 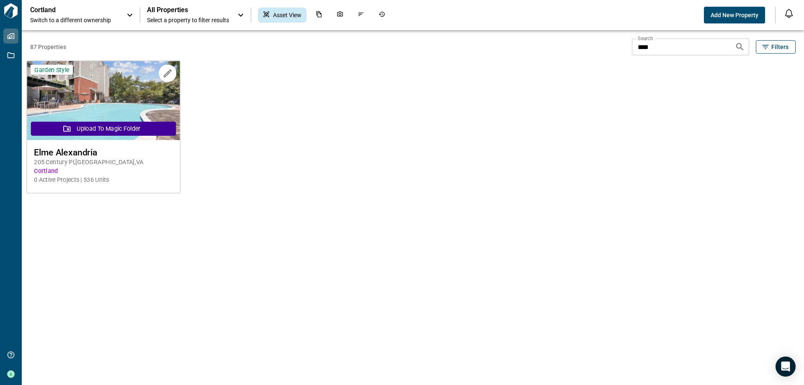 What do you see at coordinates (188, 10) in the screenshot?
I see `span: All Properties` at bounding box center [188, 10].